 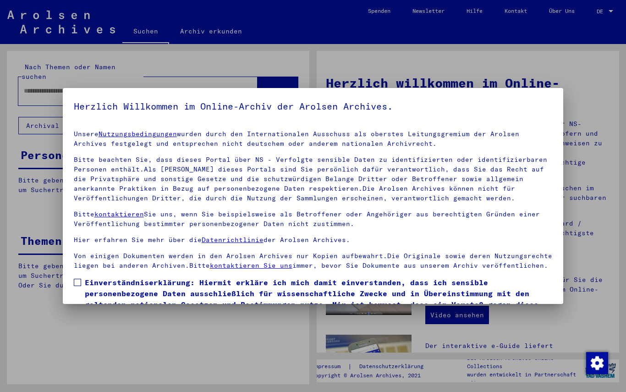 I want to click on div: Zustimmung ändern, so click(x=597, y=363).